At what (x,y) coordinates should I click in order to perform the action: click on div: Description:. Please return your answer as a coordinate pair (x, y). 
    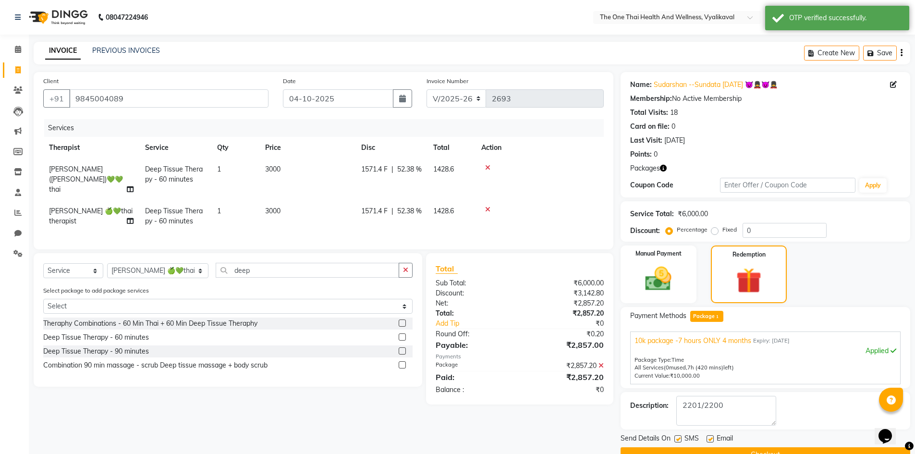
    Looking at the image, I should click on (649, 405).